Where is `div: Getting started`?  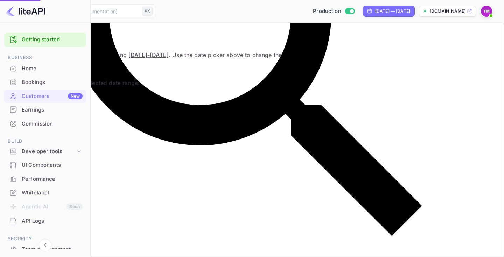
div: Getting started is located at coordinates (45, 40).